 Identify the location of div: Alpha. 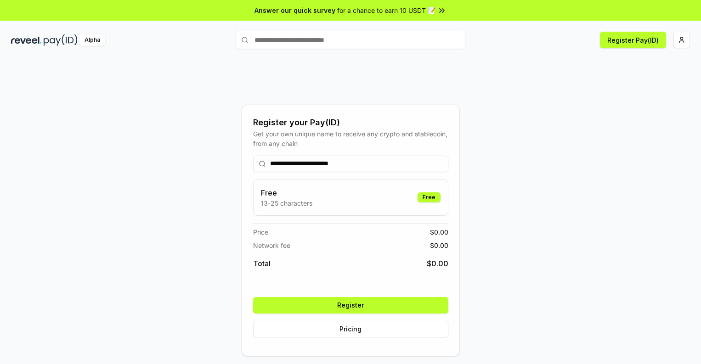
(92, 40).